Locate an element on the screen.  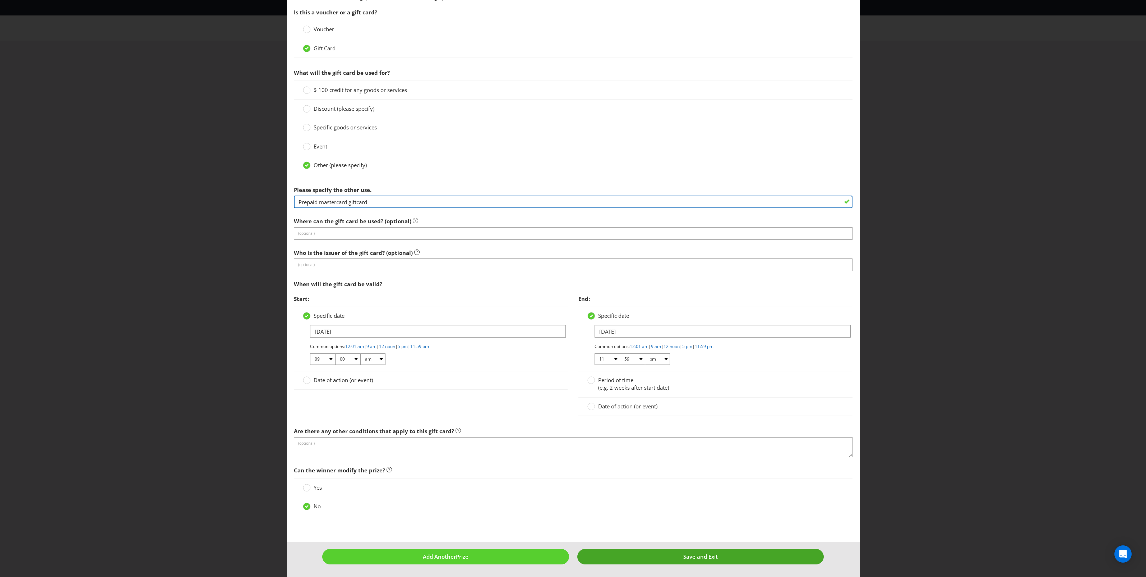
span: Where can the gift card be used? (optional) is located at coordinates (353, 221).